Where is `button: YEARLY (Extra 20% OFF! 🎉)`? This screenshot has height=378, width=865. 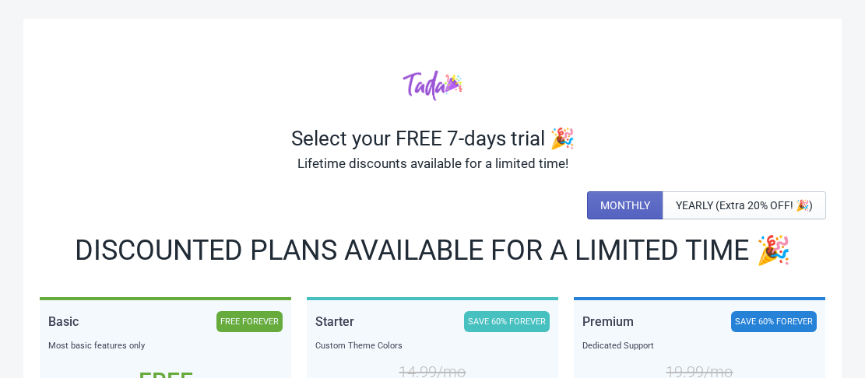 button: YEARLY (Extra 20% OFF! 🎉) is located at coordinates (744, 205).